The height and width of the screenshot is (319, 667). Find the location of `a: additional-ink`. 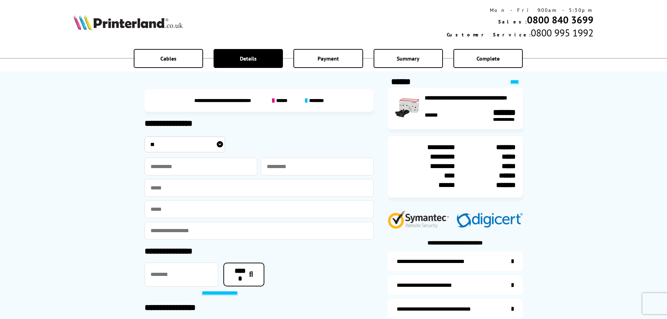

a: additional-ink is located at coordinates (455, 261).